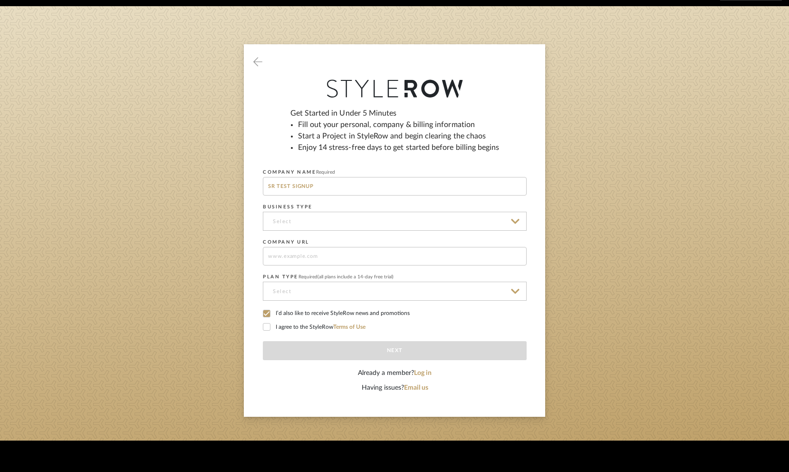 This screenshot has height=472, width=789. Describe the element at coordinates (395, 373) in the screenshot. I see `div: Already a member?` at that location.